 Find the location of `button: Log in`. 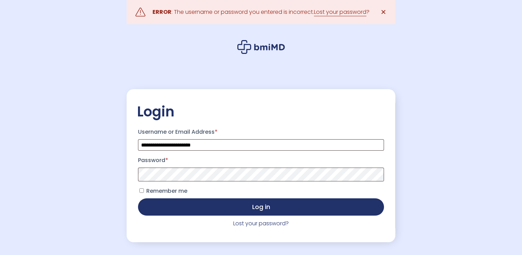

button: Log in is located at coordinates (261, 207).